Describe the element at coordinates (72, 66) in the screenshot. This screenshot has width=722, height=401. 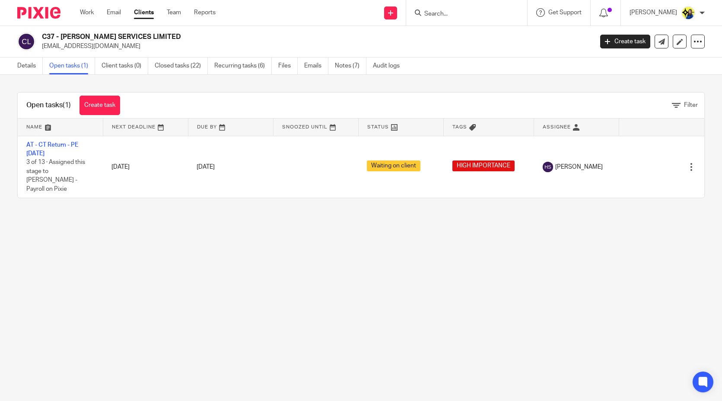
I see `a: Open tasks (1)` at that location.